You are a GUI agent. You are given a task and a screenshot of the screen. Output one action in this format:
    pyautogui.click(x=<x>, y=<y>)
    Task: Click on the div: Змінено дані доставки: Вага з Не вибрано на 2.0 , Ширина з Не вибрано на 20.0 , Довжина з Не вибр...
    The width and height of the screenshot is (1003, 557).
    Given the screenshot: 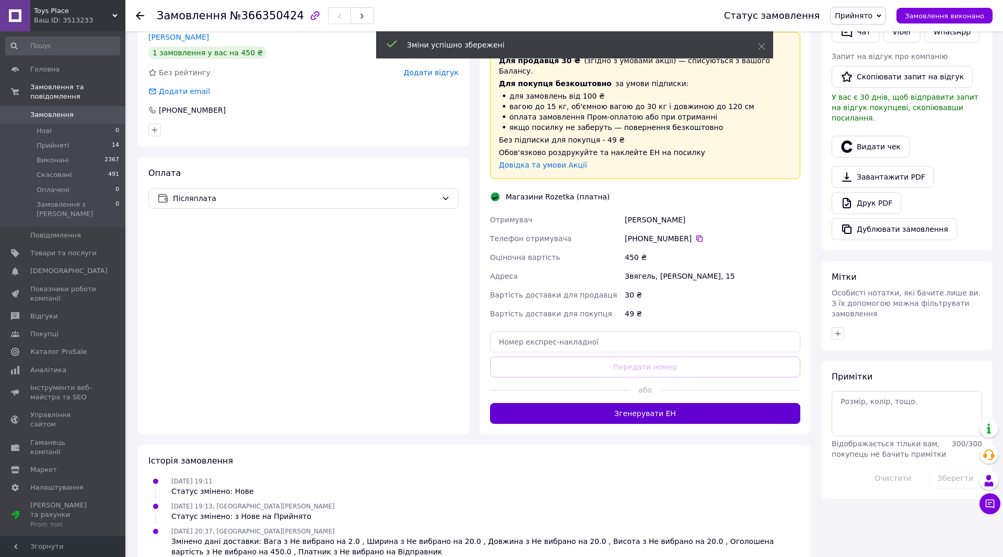 What is the action you would take?
    pyautogui.click(x=486, y=547)
    